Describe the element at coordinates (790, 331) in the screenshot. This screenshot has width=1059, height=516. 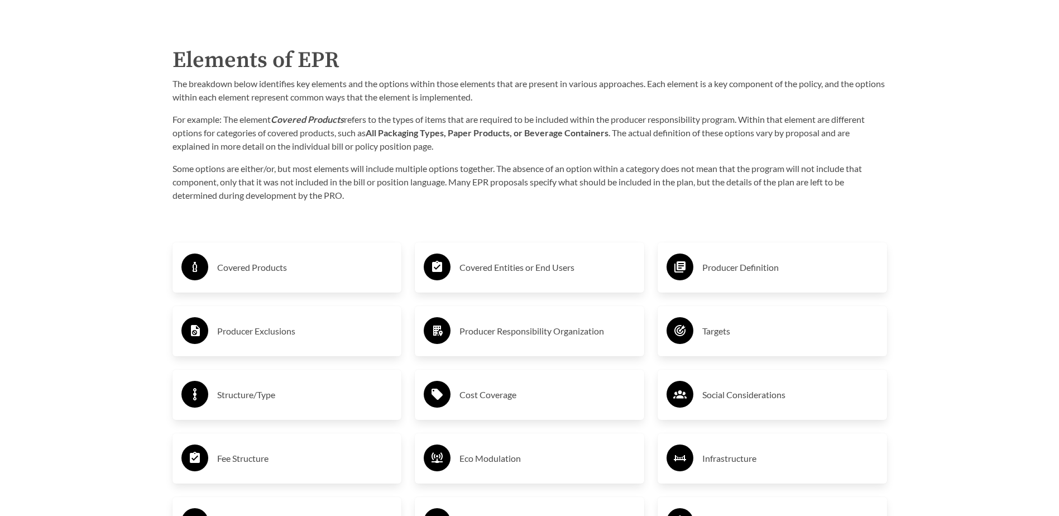
I see `h3: Targets` at that location.